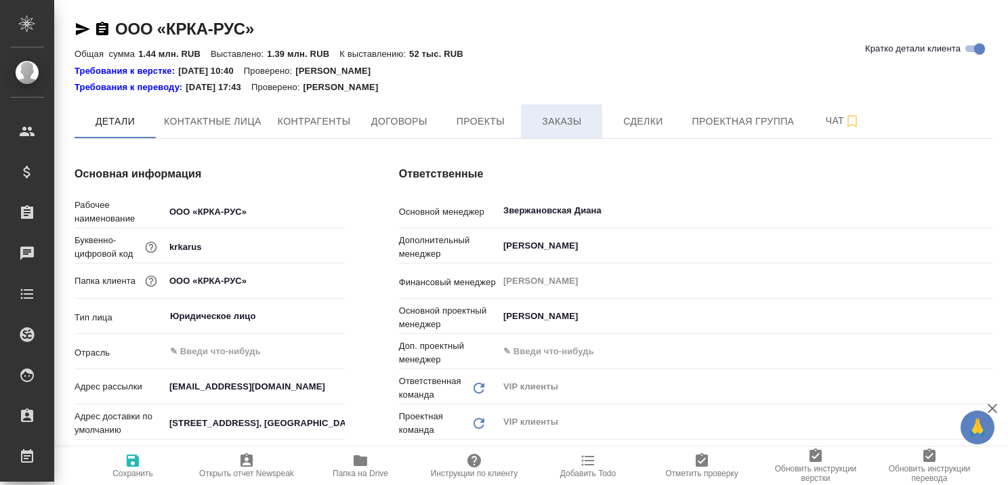 This screenshot has height=485, width=1008. I want to click on p: Буквенно-цифровой код, so click(108, 247).